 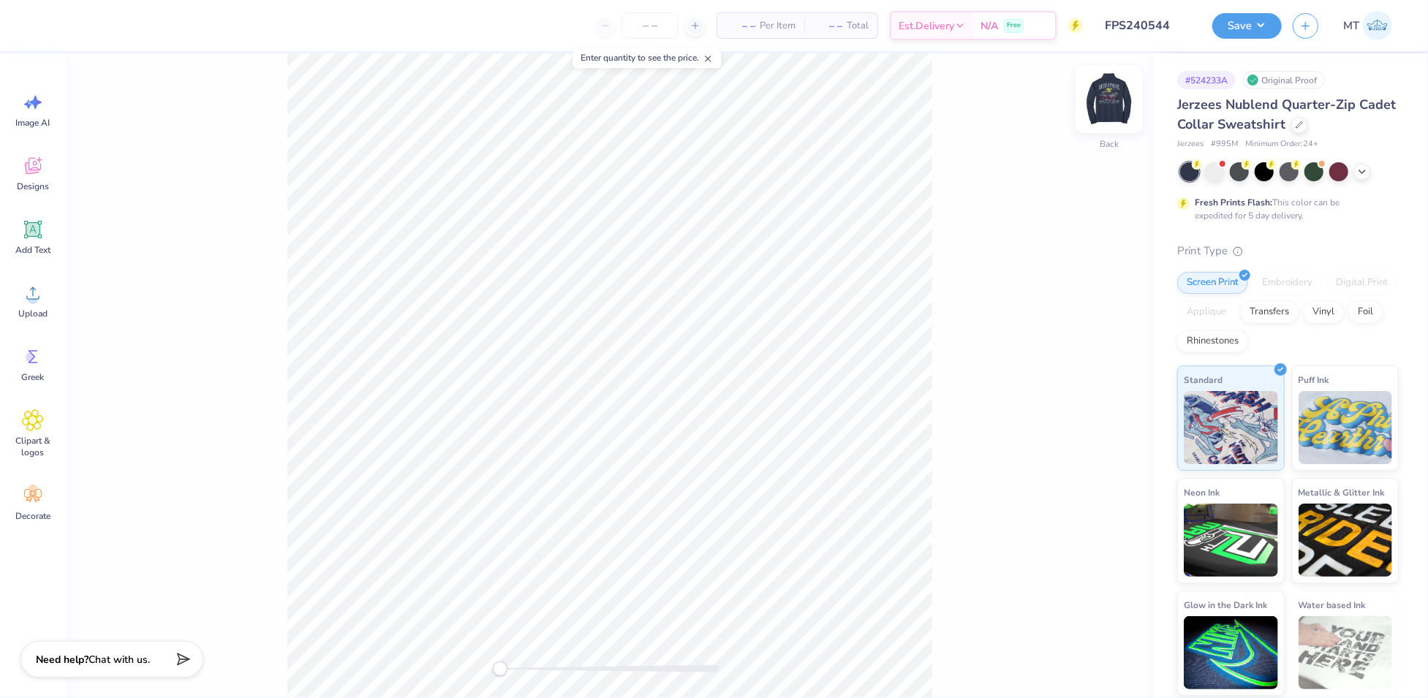 I want to click on button: Save, so click(x=1246, y=26).